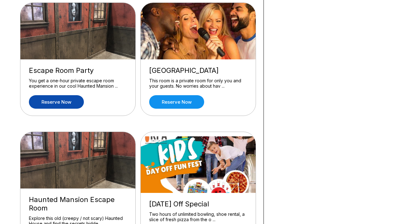 This screenshot has width=397, height=224. What do you see at coordinates (78, 83) in the screenshot?
I see `div: You get a one-hour private escape room experience in our cool Haunted Mansion ...` at bounding box center [78, 83].